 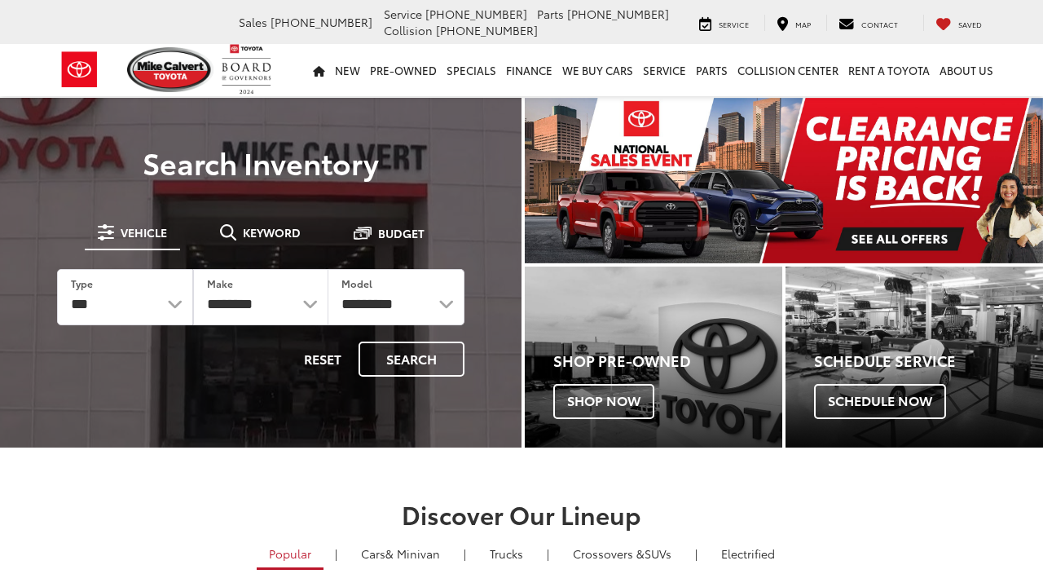 What do you see at coordinates (319, 70) in the screenshot?
I see `a: Home` at bounding box center [319, 70].